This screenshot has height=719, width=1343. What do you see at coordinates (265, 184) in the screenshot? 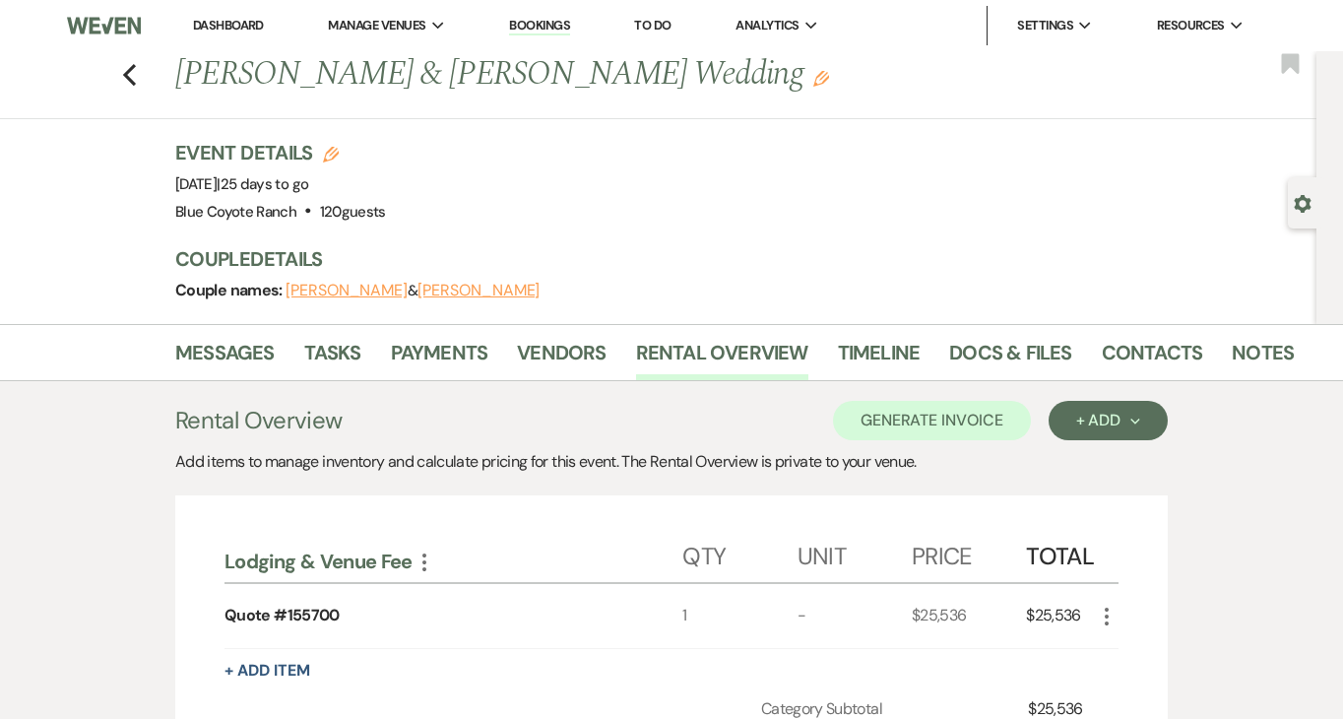
I see `span: 25 days to go` at bounding box center [265, 184].